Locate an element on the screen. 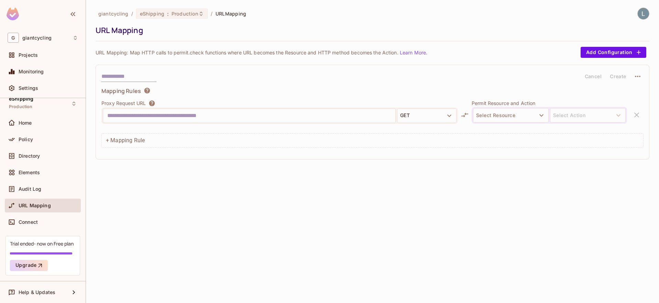  p: Permit Resource and Action is located at coordinates (549, 103).